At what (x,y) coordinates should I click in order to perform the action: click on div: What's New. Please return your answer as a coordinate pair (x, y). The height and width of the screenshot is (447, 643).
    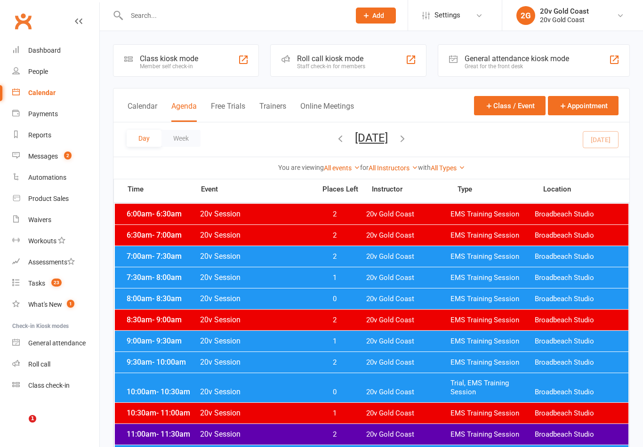
    Looking at the image, I should click on (45, 305).